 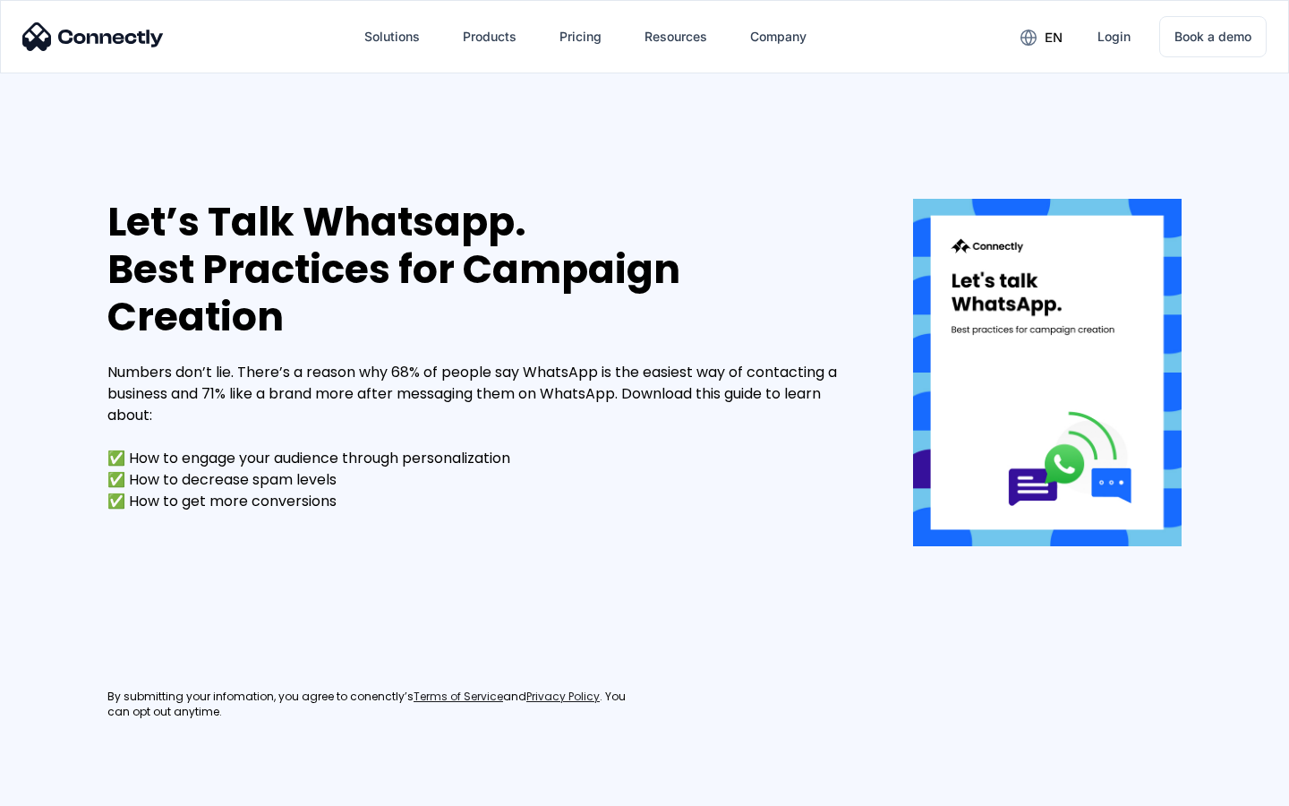 I want to click on div: Login, so click(x=1113, y=37).